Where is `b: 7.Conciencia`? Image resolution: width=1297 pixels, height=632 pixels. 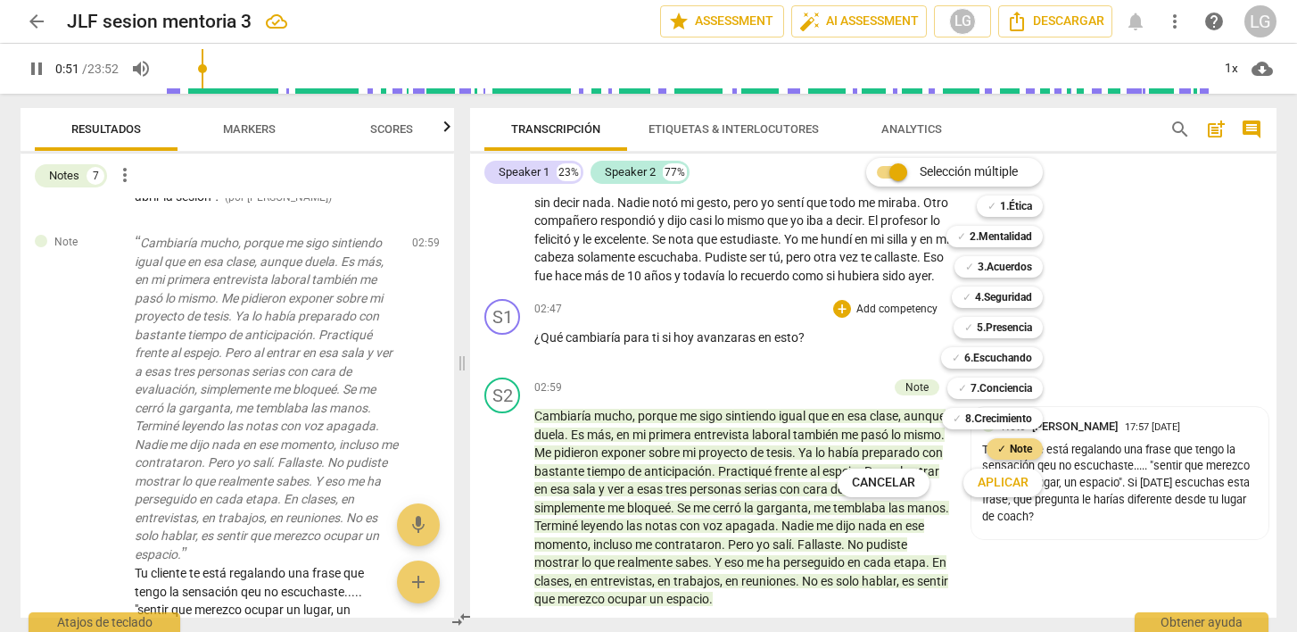
b: 7.Conciencia is located at coordinates (1001, 388).